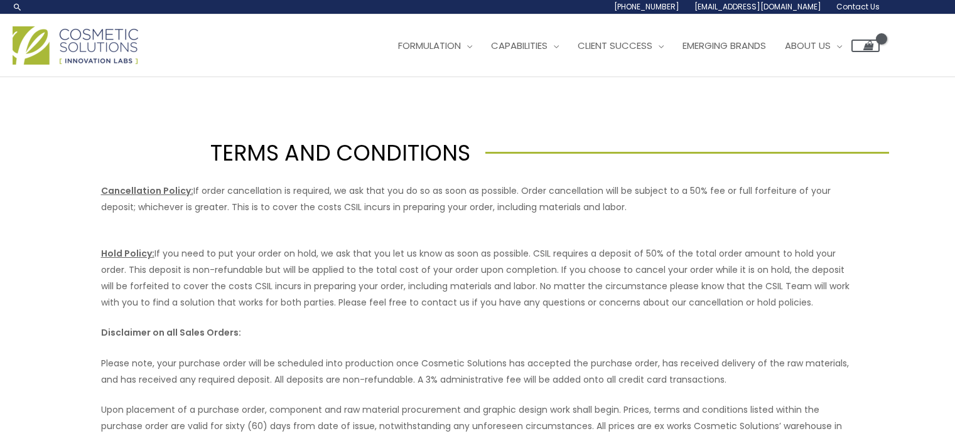 Image resolution: width=955 pixels, height=436 pixels. I want to click on u: Hold Policy:, so click(127, 254).